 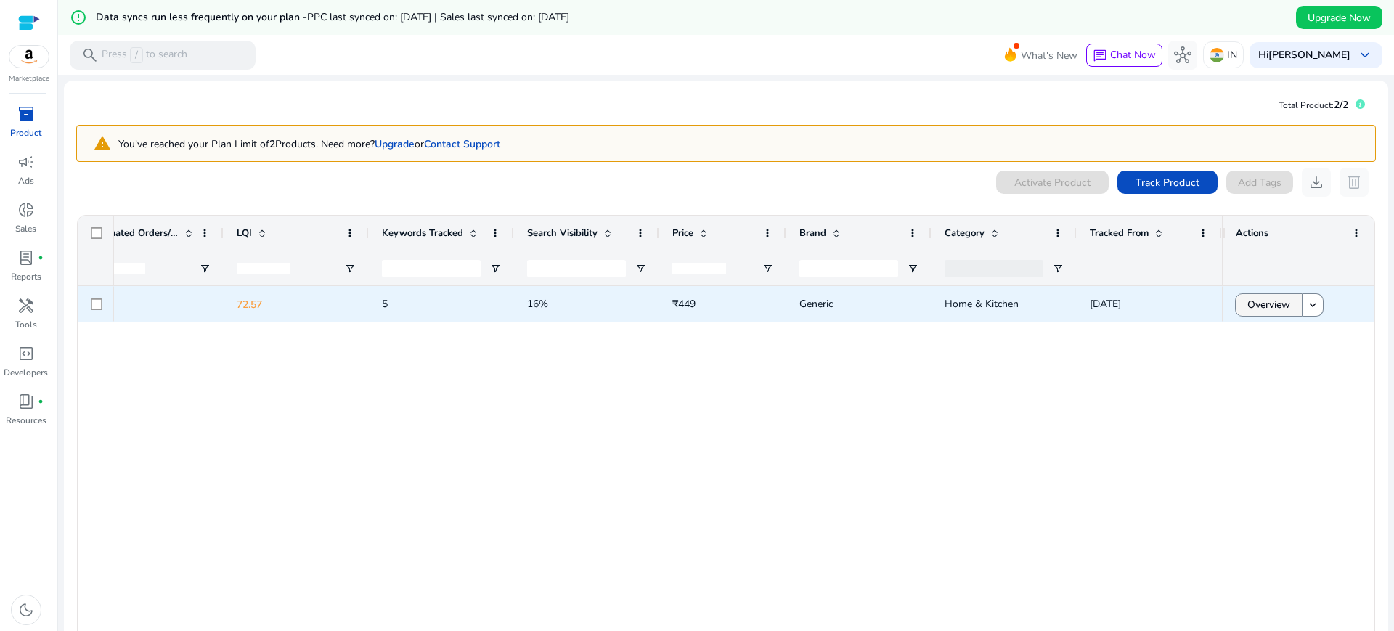 I want to click on p: Sales, so click(x=25, y=229).